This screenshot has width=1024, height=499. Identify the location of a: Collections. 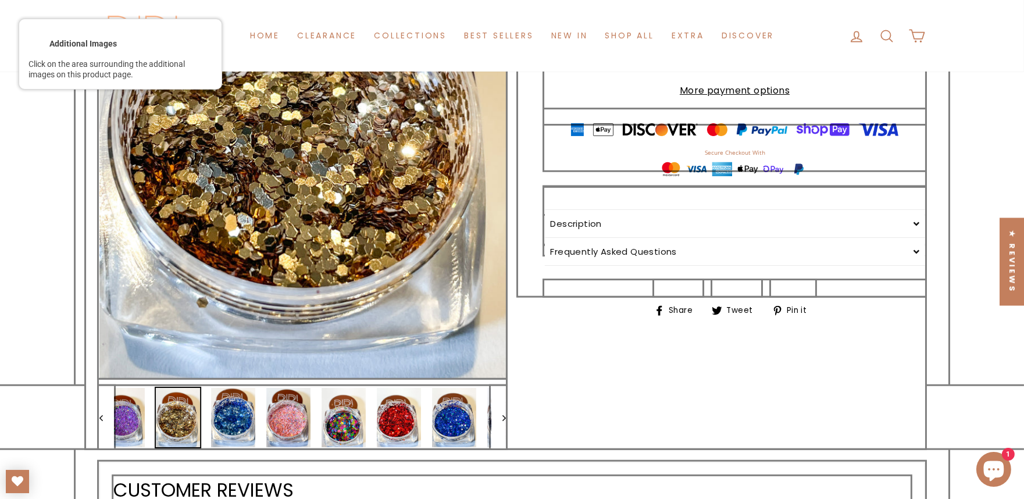
(410, 35).